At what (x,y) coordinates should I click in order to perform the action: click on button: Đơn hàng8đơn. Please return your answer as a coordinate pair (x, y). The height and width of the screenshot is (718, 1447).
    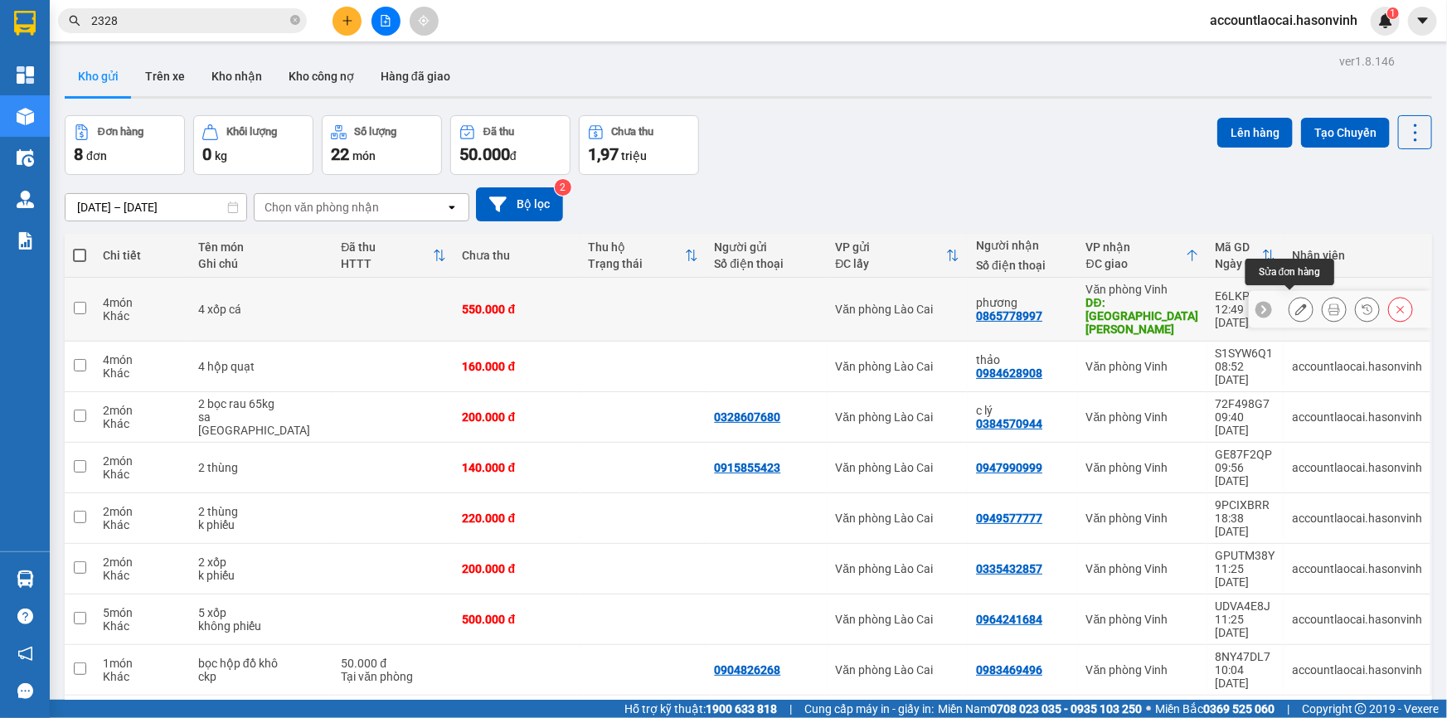
    Looking at the image, I should click on (124, 145).